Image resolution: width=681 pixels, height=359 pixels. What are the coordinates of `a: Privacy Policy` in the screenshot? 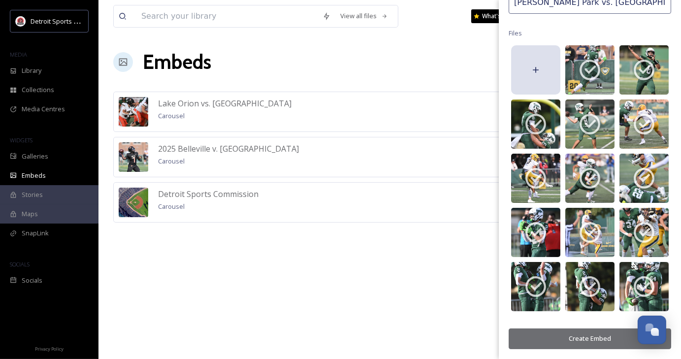 It's located at (49, 348).